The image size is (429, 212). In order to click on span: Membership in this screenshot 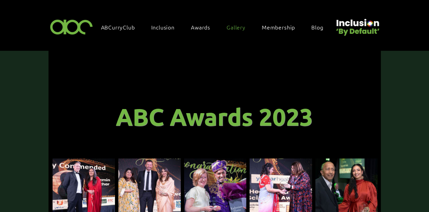, I will do `click(279, 27)`.